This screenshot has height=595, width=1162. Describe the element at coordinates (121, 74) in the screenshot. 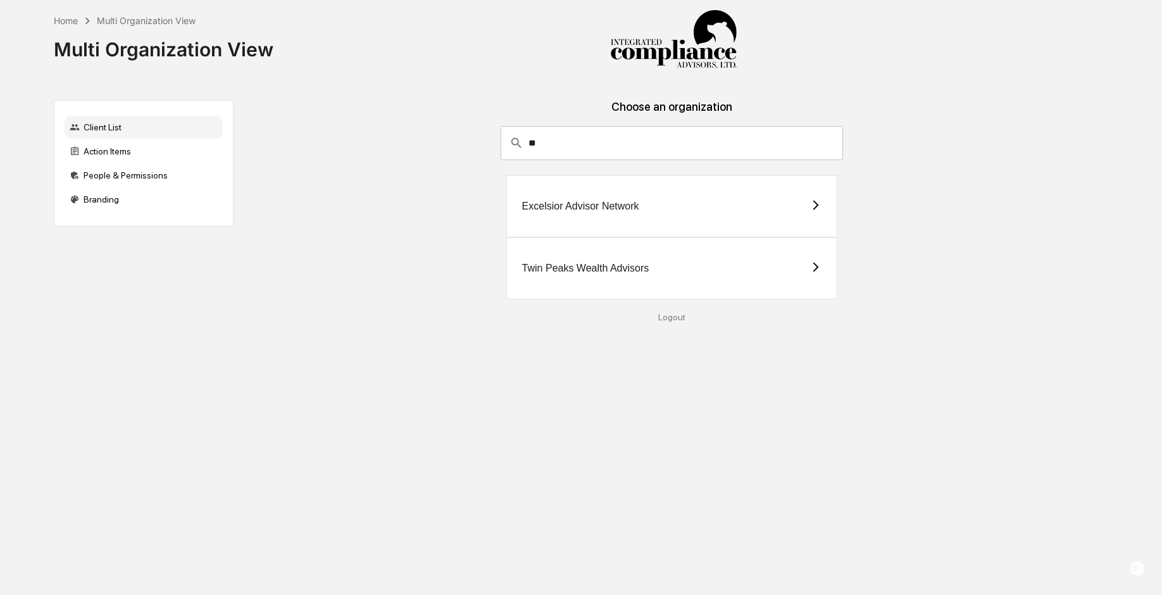

I see `a: Powered byPylon` at that location.